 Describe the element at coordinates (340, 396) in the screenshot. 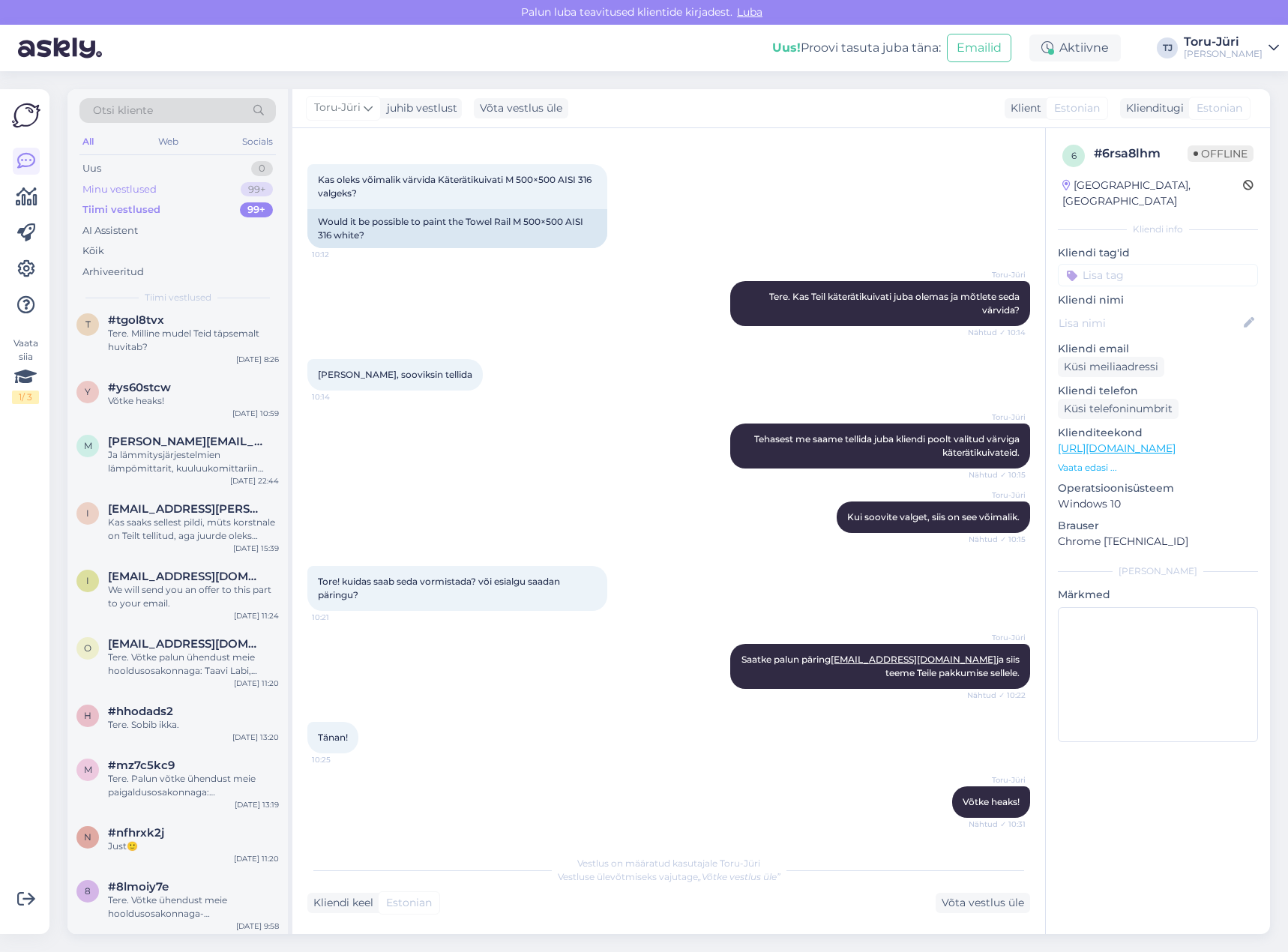

I see `span: 10:14` at that location.